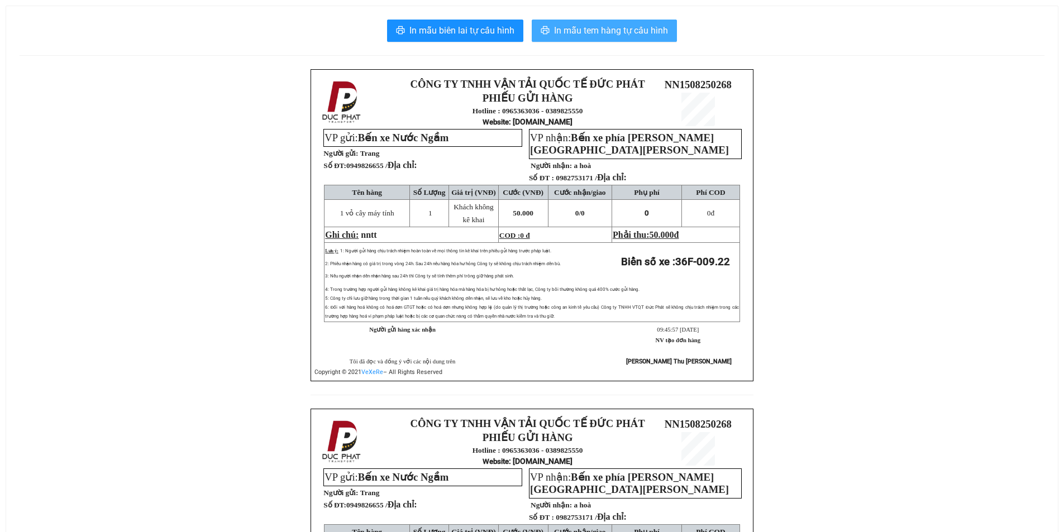 Image resolution: width=1064 pixels, height=532 pixels. Describe the element at coordinates (675, 262) in the screenshot. I see `strong: Biển số xe :` at that location.